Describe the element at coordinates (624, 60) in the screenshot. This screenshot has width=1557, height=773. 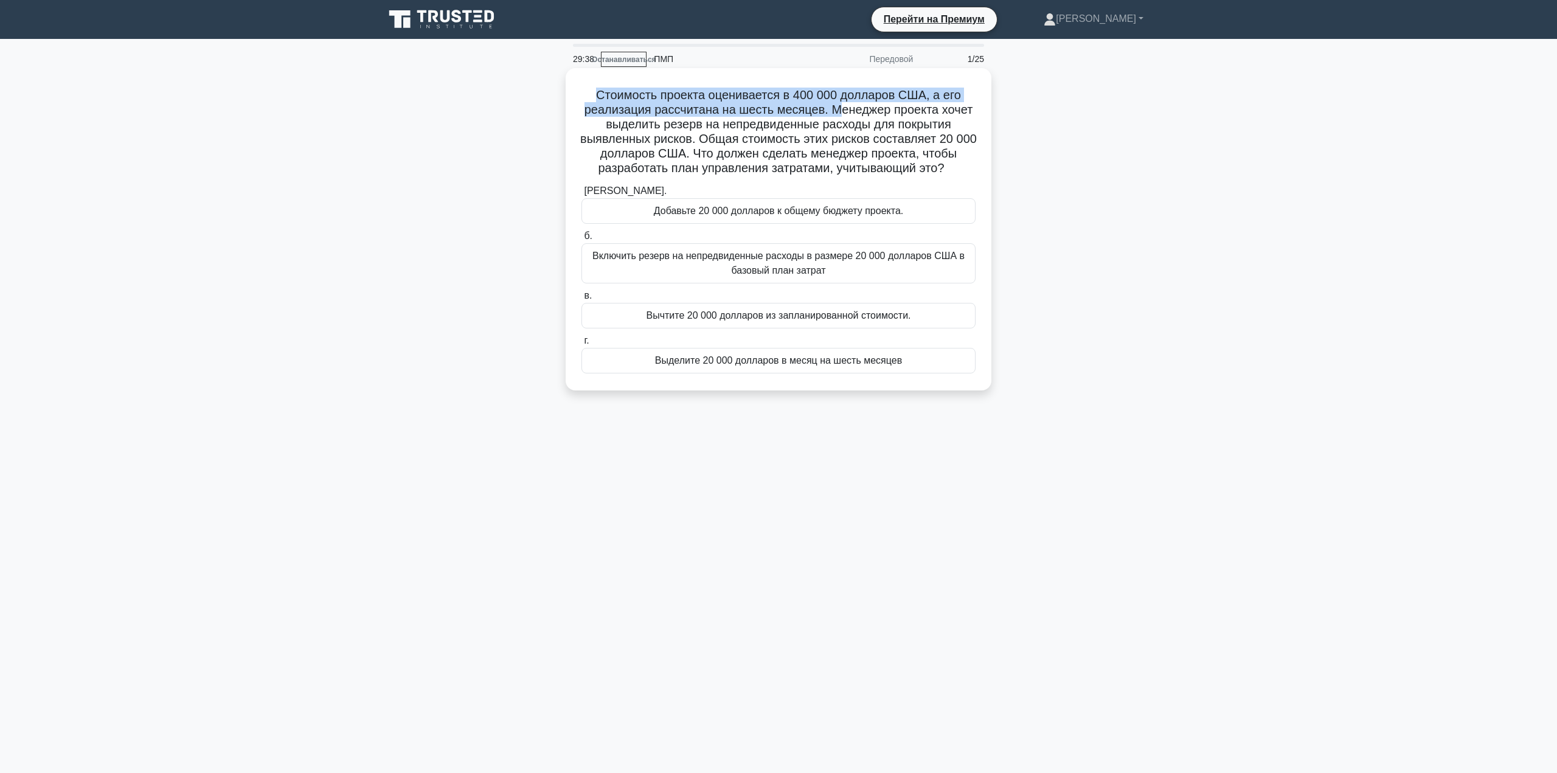
I see `font: Останавливаться` at that location.